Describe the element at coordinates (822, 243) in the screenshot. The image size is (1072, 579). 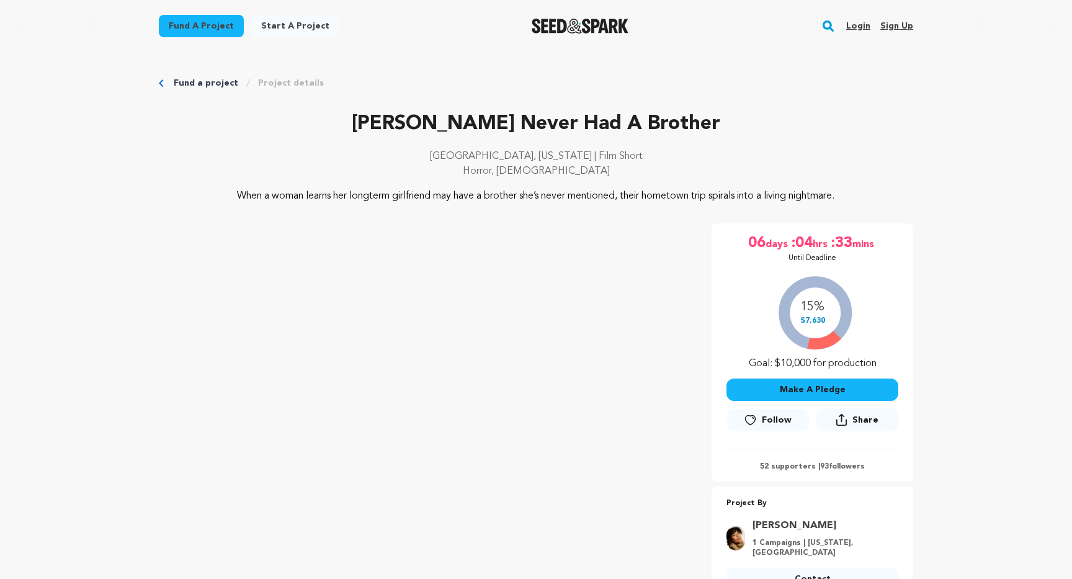
I see `span: hrs` at that location.